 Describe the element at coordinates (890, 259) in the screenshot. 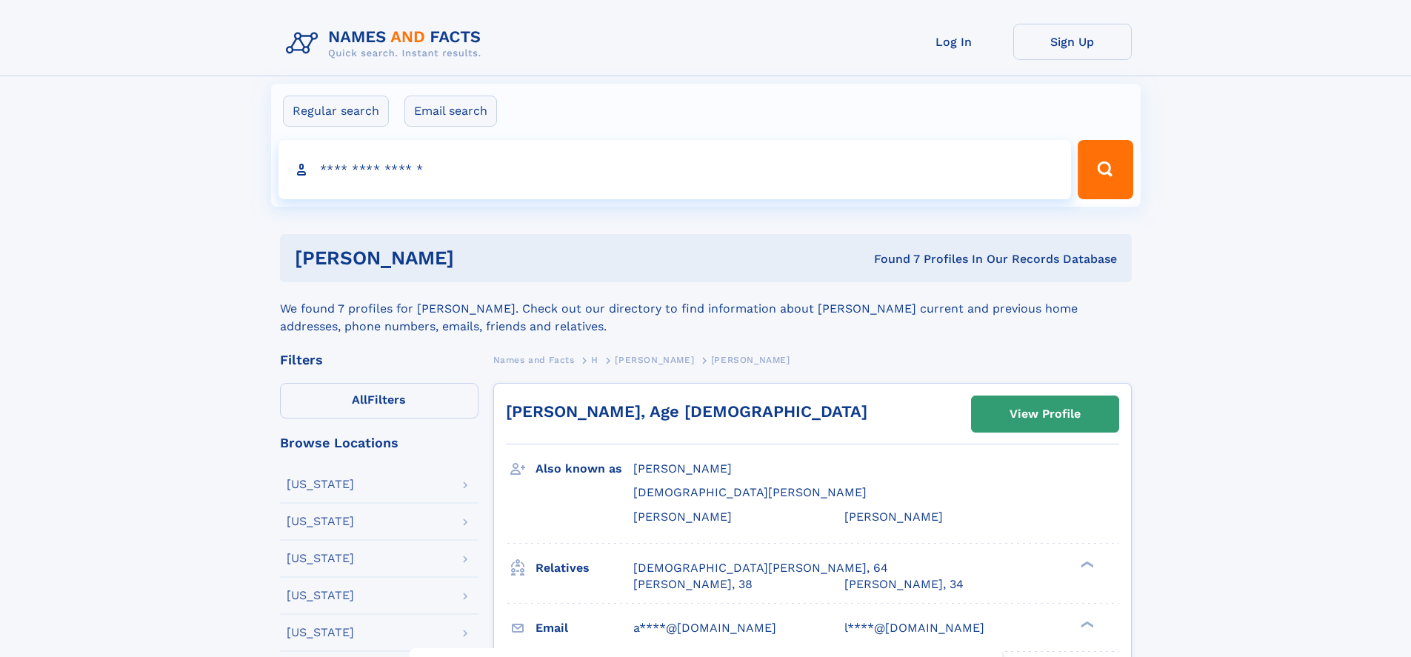

I see `div: Found 7 Profiles In Our Records Database` at that location.